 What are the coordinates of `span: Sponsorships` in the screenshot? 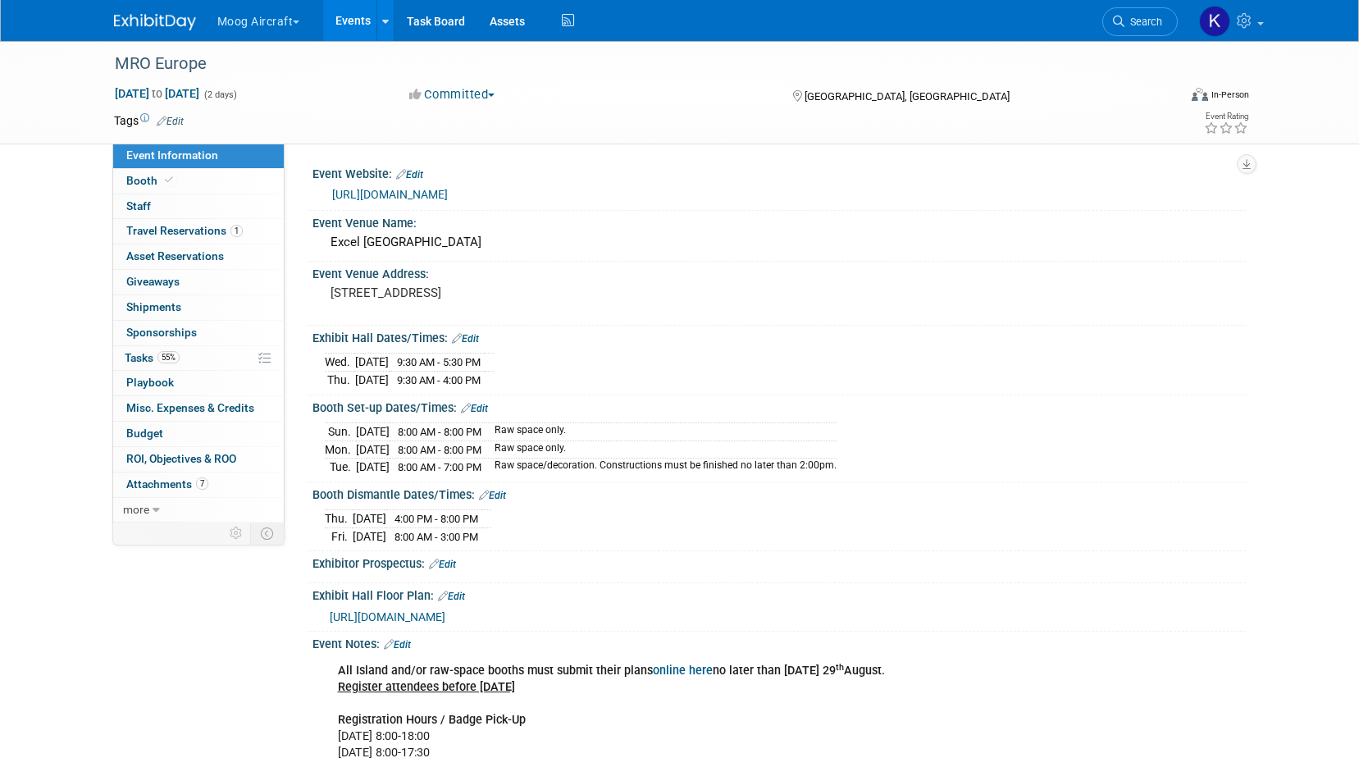 It's located at (162, 332).